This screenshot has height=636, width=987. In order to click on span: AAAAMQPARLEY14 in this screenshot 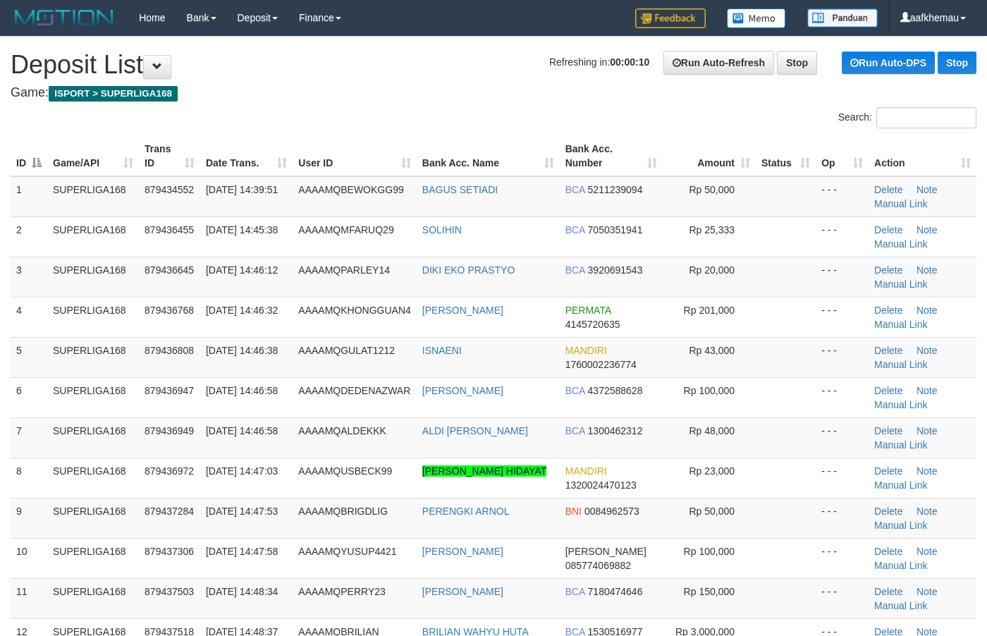, I will do `click(344, 270)`.